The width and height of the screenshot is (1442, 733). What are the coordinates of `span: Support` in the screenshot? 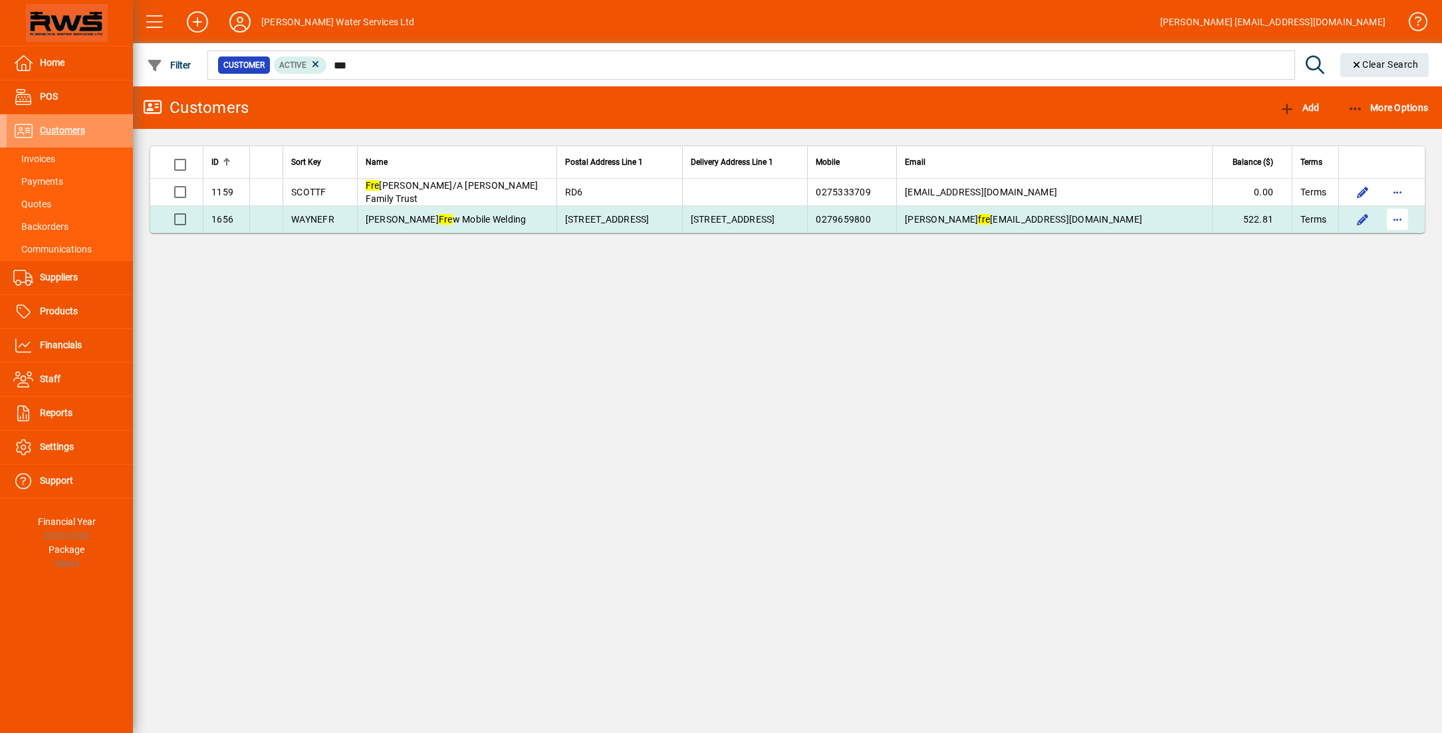 It's located at (57, 481).